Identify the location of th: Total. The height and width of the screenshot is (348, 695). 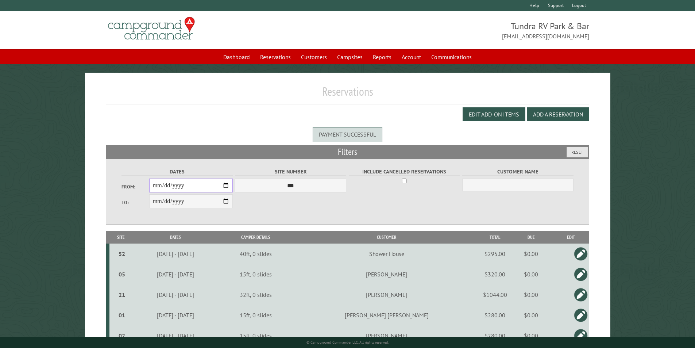
(495, 237).